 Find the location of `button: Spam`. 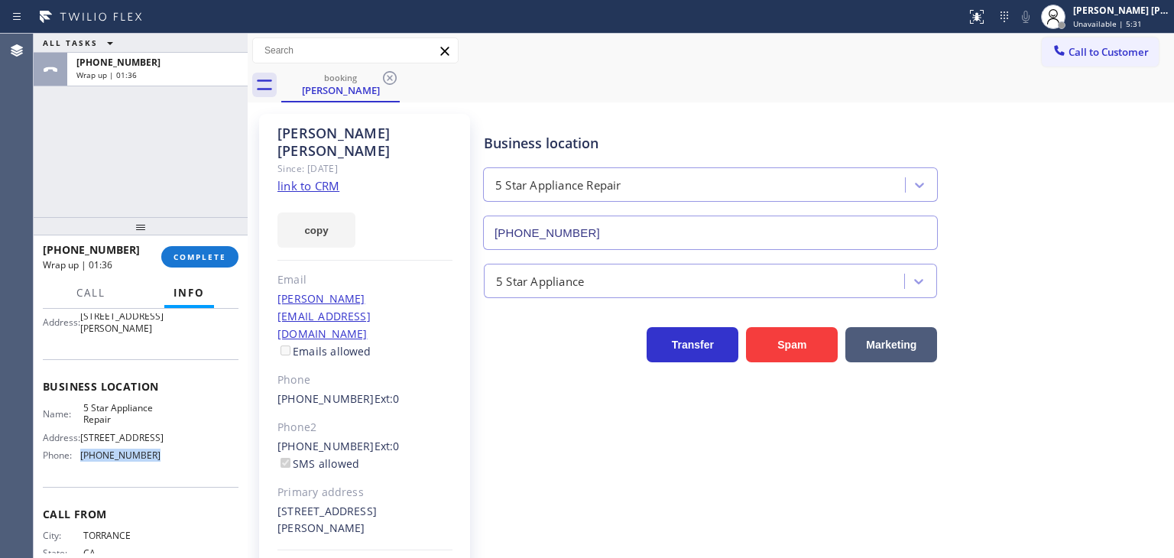

button: Spam is located at coordinates (792, 345).